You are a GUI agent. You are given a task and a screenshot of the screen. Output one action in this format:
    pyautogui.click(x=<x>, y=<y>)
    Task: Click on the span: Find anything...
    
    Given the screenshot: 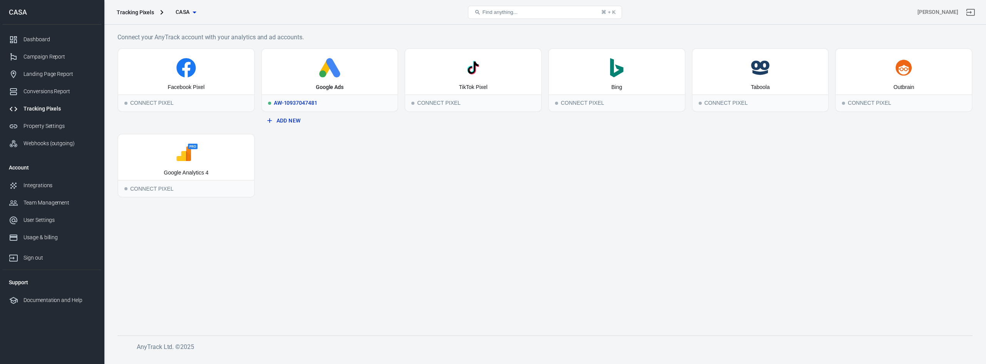 What is the action you would take?
    pyautogui.click(x=499, y=12)
    